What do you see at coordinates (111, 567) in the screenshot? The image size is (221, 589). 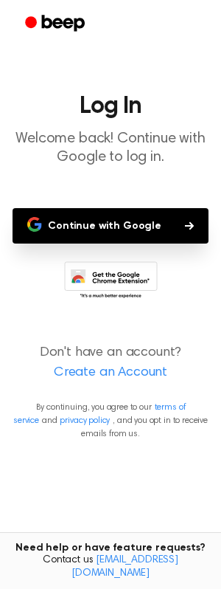 I see `span: Contact us` at bounding box center [111, 567].